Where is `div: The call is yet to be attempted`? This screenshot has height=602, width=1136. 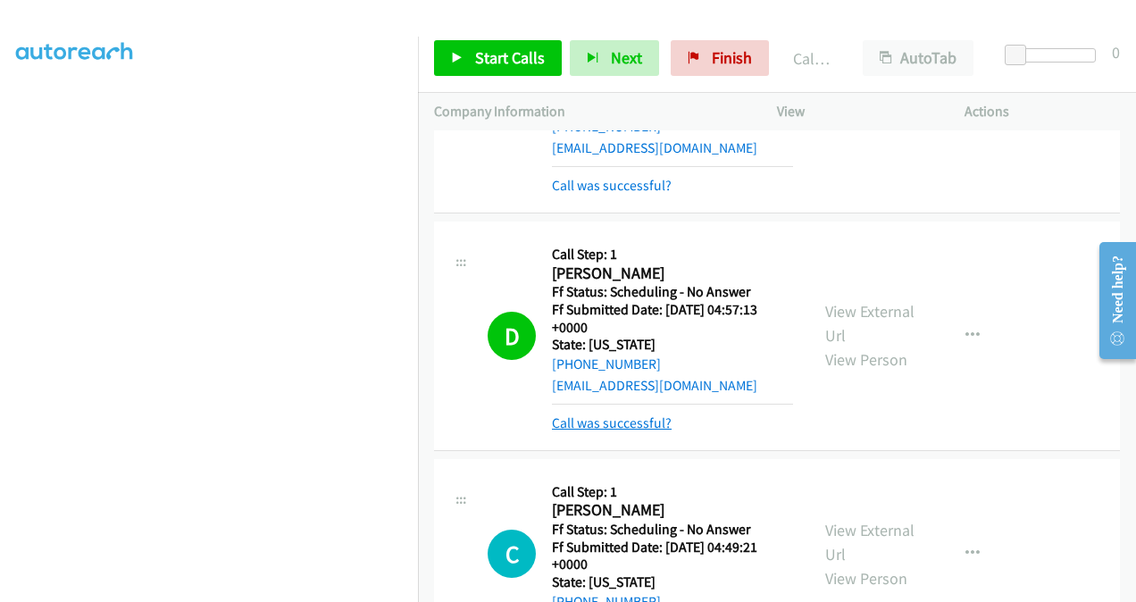 div: The call is yet to be attempted is located at coordinates (512, 554).